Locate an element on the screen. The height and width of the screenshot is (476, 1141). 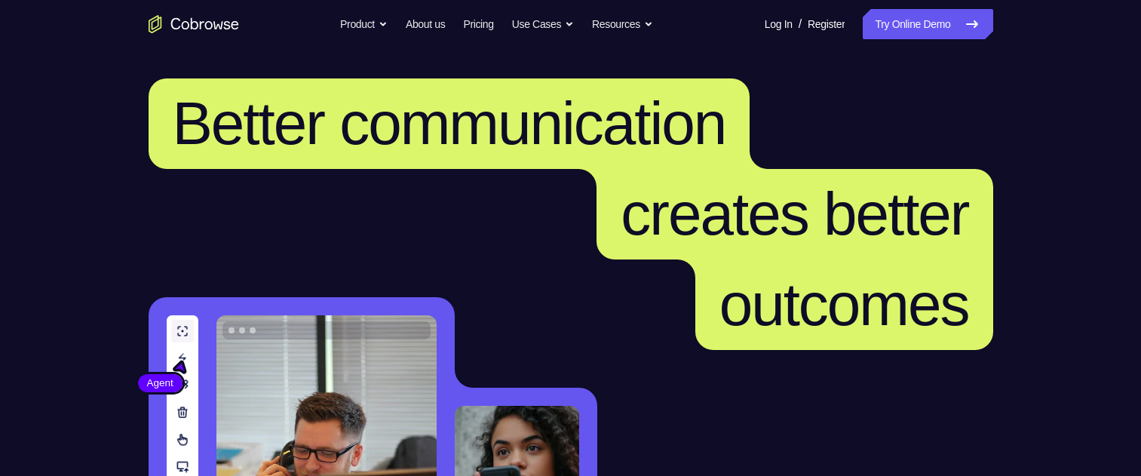
a: About us is located at coordinates (425, 24).